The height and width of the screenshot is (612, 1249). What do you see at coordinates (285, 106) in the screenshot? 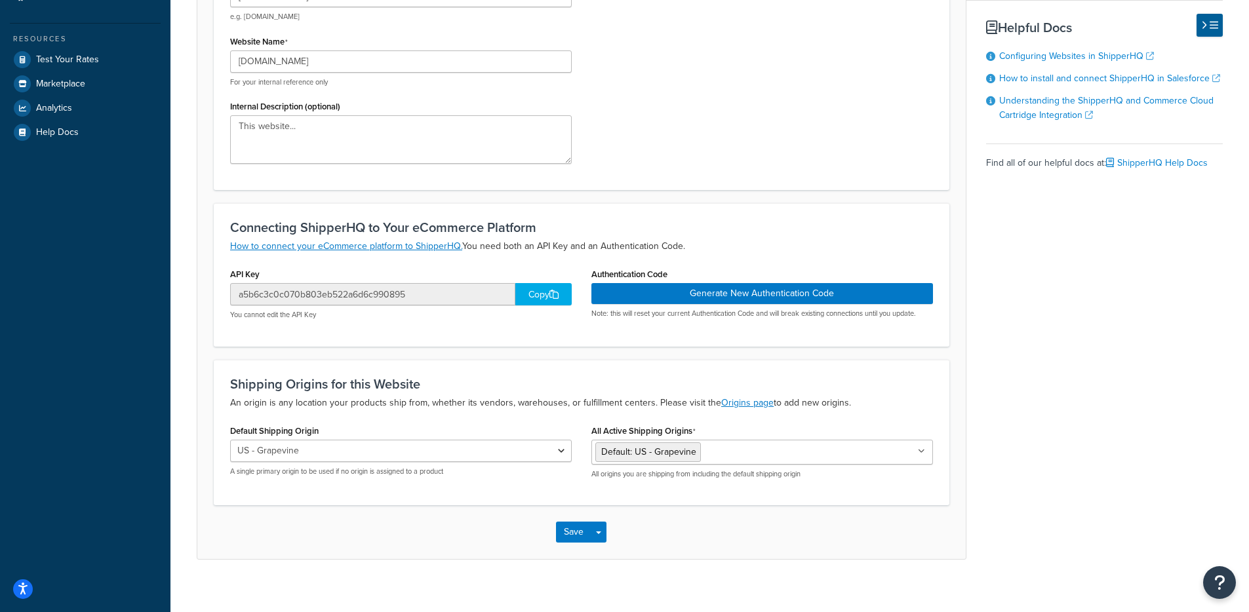
I see `label: Internal Description (optional)` at bounding box center [285, 106].